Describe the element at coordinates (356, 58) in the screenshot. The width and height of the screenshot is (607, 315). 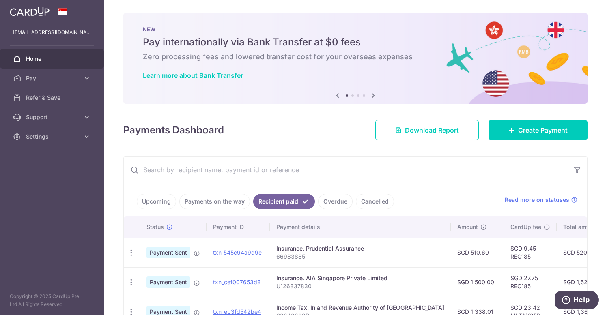
I see `img: Bank transfer banner` at that location.